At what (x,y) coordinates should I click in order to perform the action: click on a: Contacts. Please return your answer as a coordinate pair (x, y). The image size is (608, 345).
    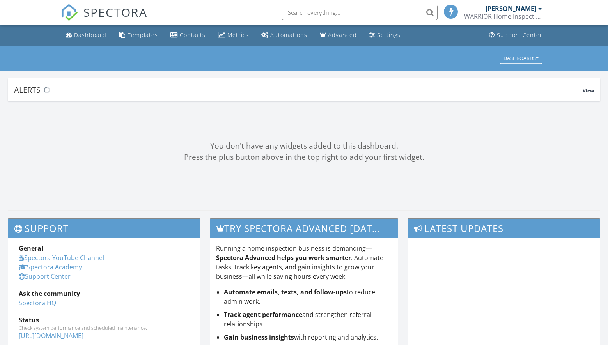
    Looking at the image, I should click on (188, 35).